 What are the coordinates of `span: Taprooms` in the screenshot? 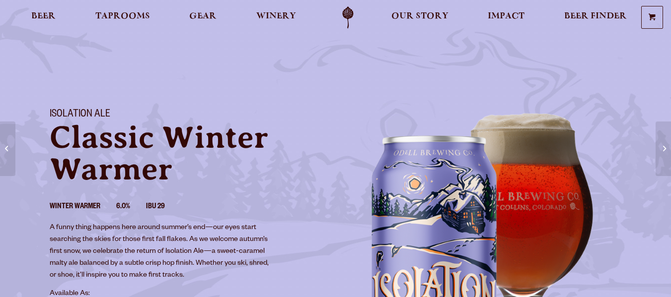 It's located at (123, 16).